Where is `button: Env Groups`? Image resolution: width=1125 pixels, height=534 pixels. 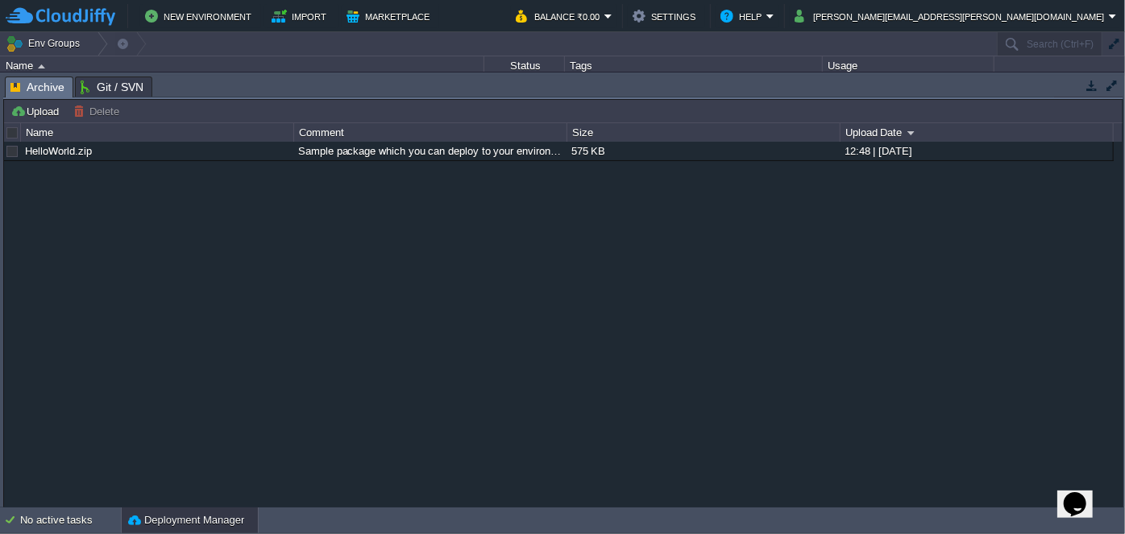
button: Env Groups is located at coordinates (45, 44).